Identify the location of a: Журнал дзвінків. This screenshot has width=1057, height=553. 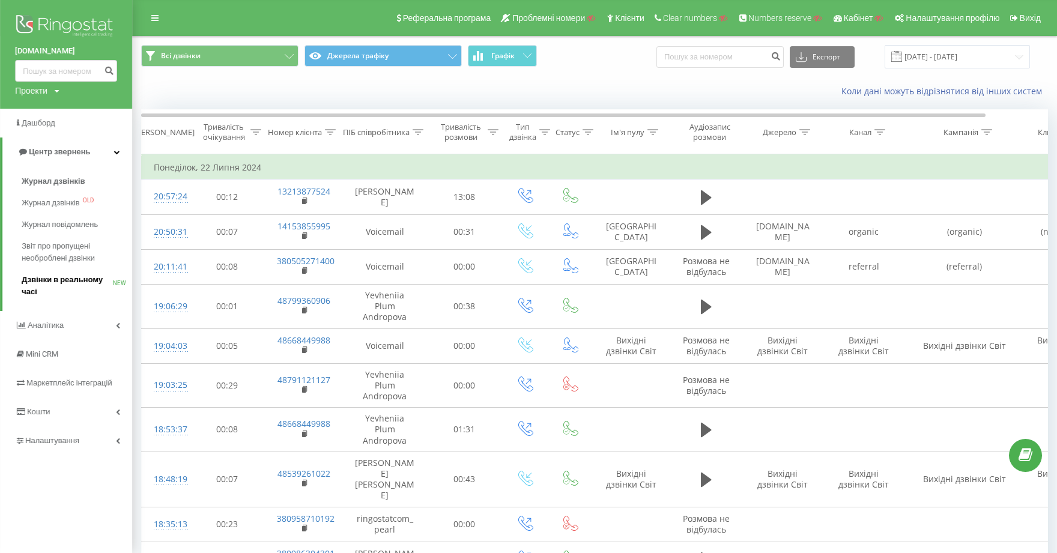
(77, 181).